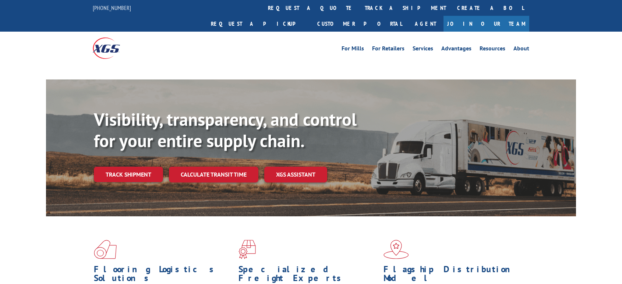 The image size is (622, 284). I want to click on img: xgs-icon-focused-on-flooring-red, so click(247, 249).